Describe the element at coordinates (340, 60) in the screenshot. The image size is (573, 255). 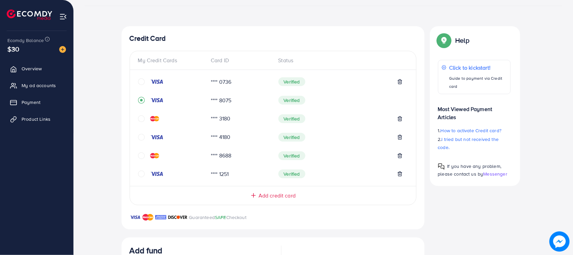
I see `div: Status` at that location.